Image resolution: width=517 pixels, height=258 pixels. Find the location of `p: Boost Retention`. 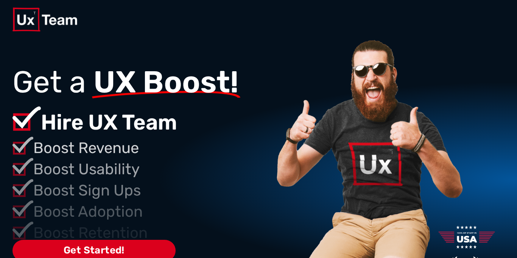

p: Boost Retention is located at coordinates (153, 233).